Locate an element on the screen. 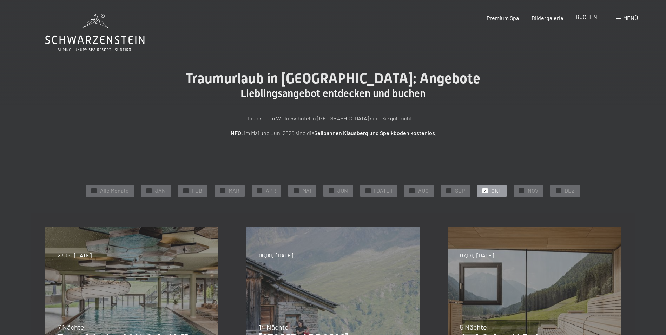 The height and width of the screenshot is (335, 666). span: JUN is located at coordinates (343, 191).